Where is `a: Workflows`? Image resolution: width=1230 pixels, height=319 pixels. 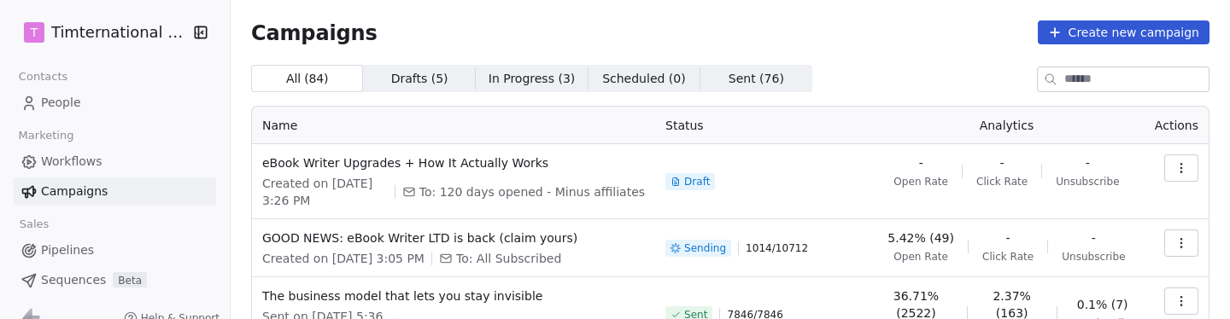 a: Workflows is located at coordinates (114, 161).